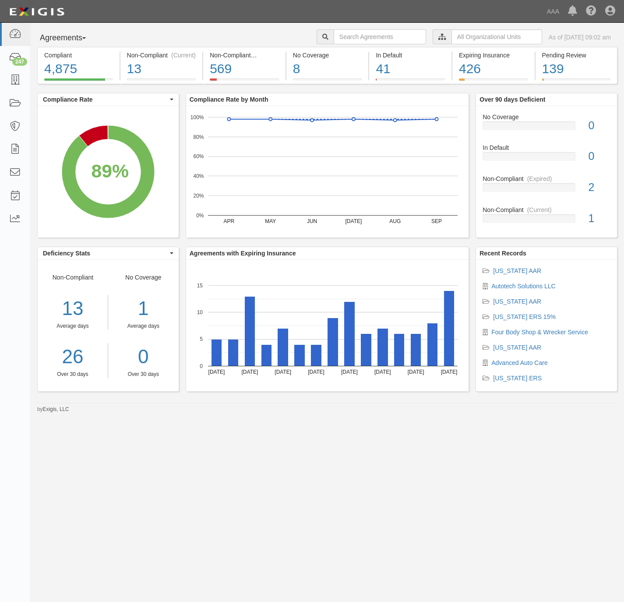  I want to click on a: Advanced Auto Care, so click(520, 363).